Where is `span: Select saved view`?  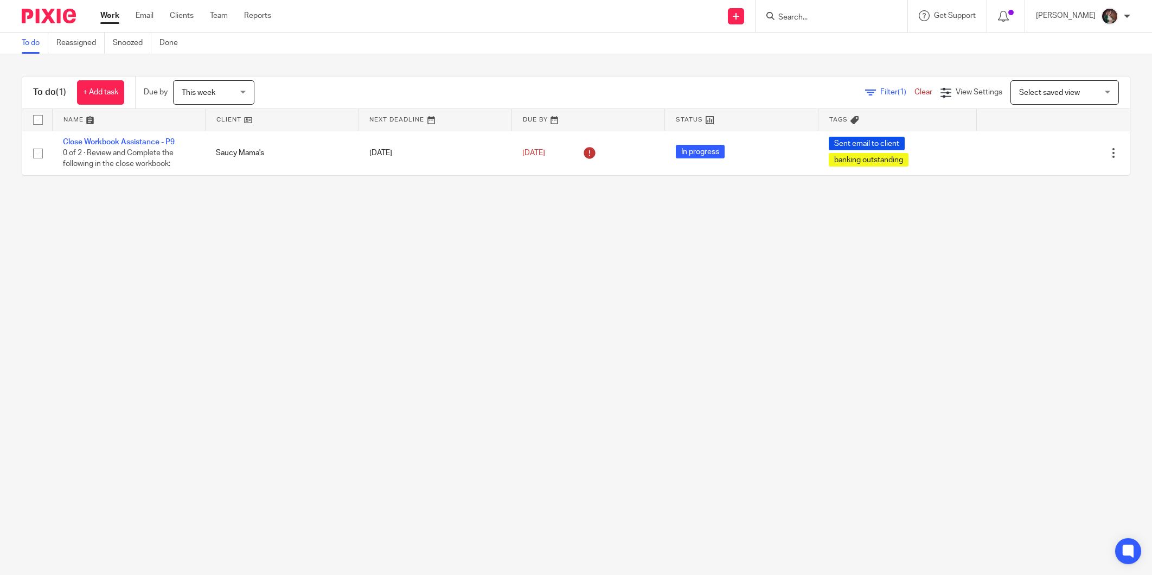 span: Select saved view is located at coordinates (1050, 93).